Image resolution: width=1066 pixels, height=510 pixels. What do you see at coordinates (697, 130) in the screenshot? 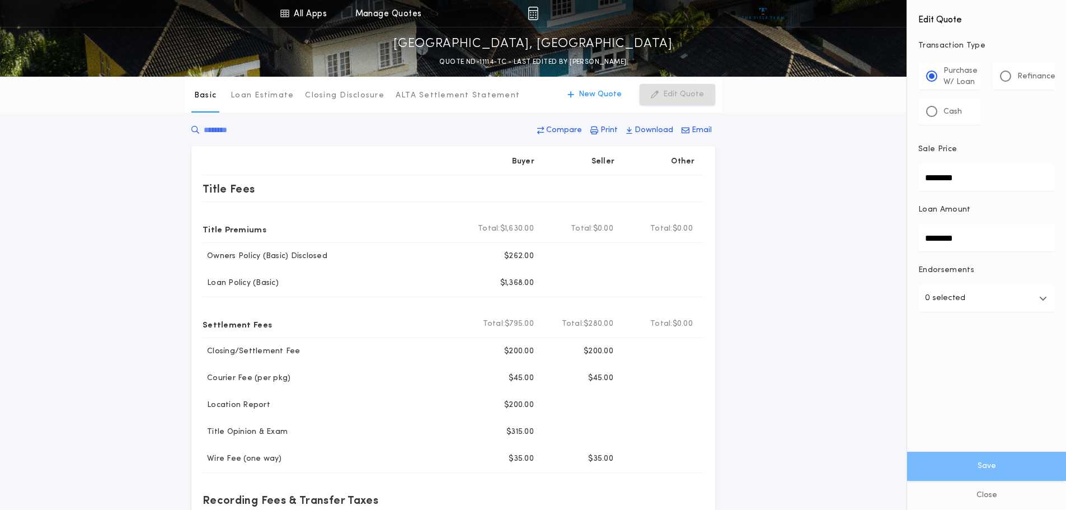
I see `button: Email` at bounding box center [697, 130].